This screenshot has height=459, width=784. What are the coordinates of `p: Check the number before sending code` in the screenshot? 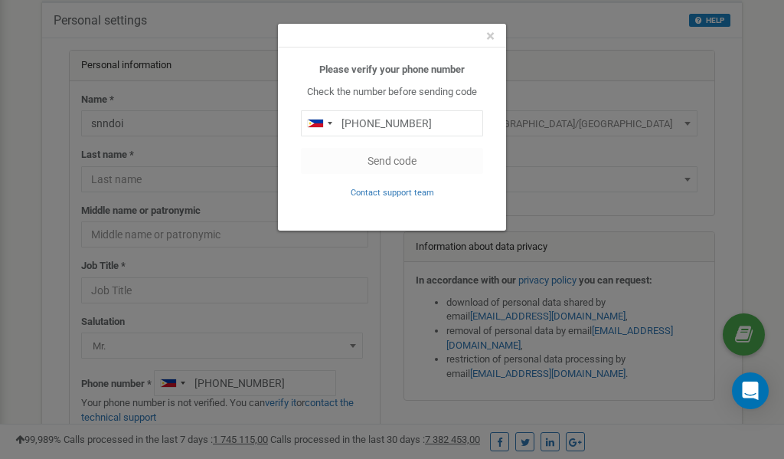 It's located at (392, 92).